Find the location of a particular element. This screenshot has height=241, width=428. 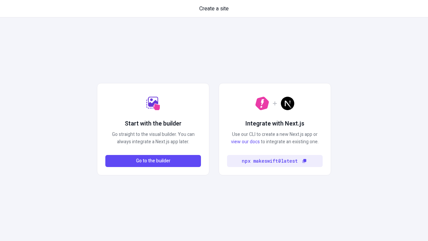

a: view our docs is located at coordinates (245, 141).